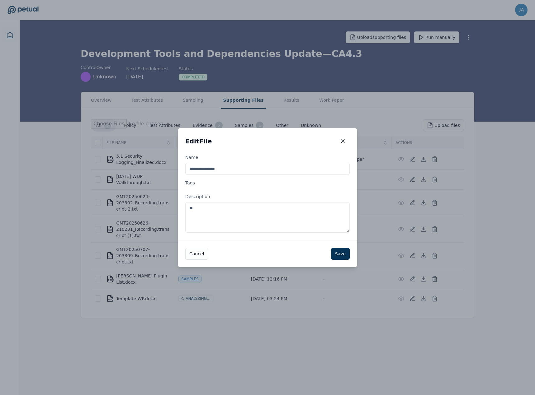  Describe the element at coordinates (267, 213) in the screenshot. I see `label: Description` at that location.